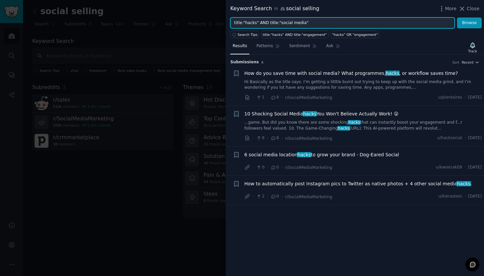 This screenshot has width=484, height=276. I want to click on span: in, so click(276, 9).